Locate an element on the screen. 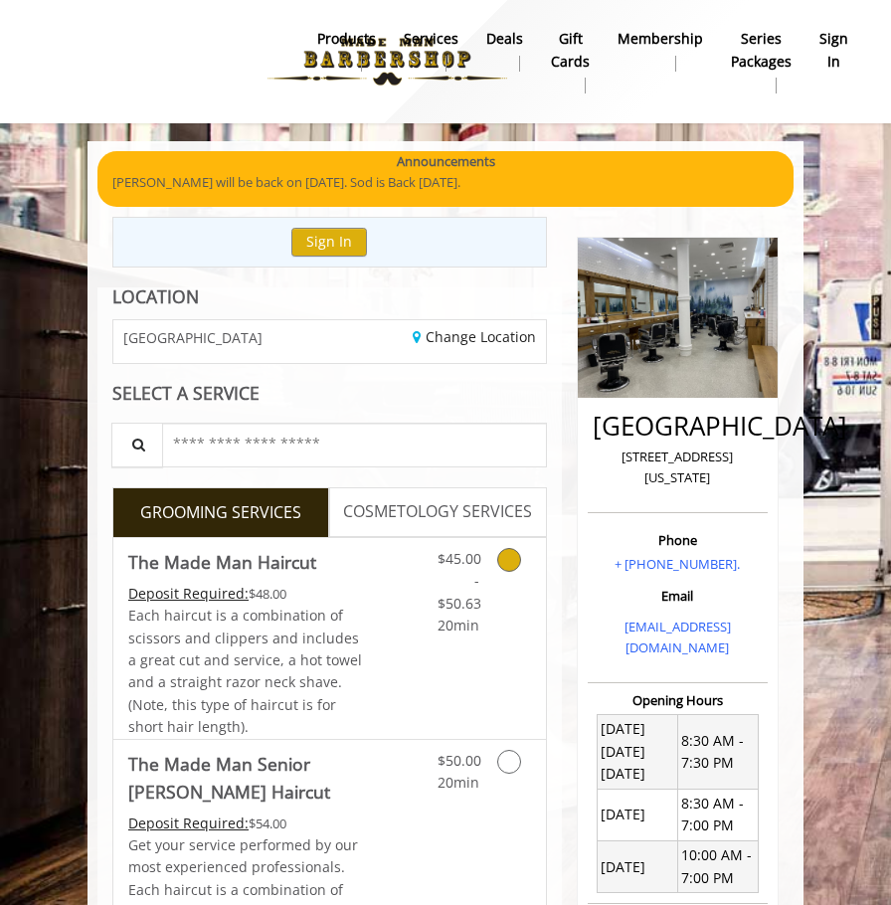  a: MembershipMembership is located at coordinates (660, 51).